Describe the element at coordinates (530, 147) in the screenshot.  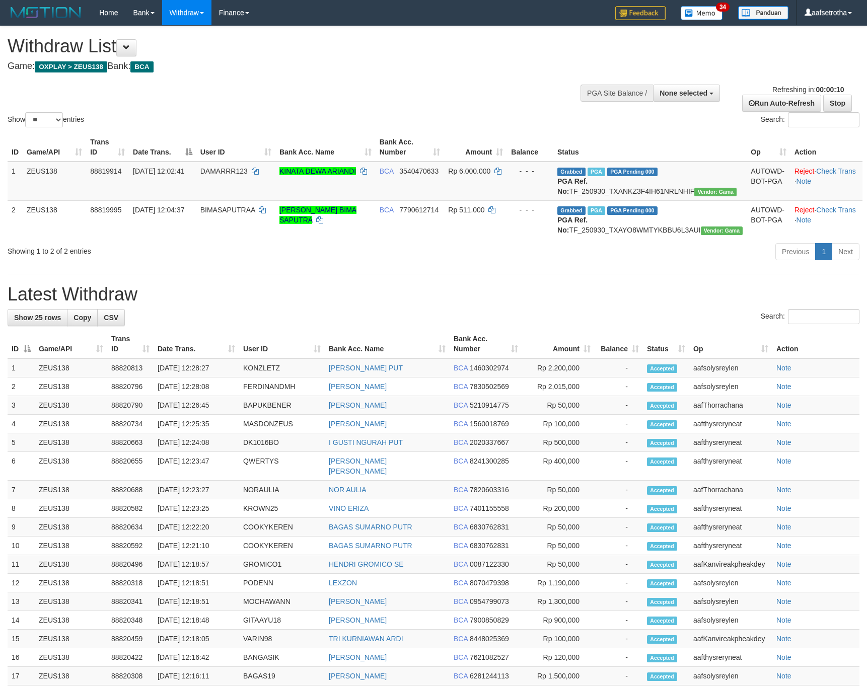
I see `th: Balance` at that location.